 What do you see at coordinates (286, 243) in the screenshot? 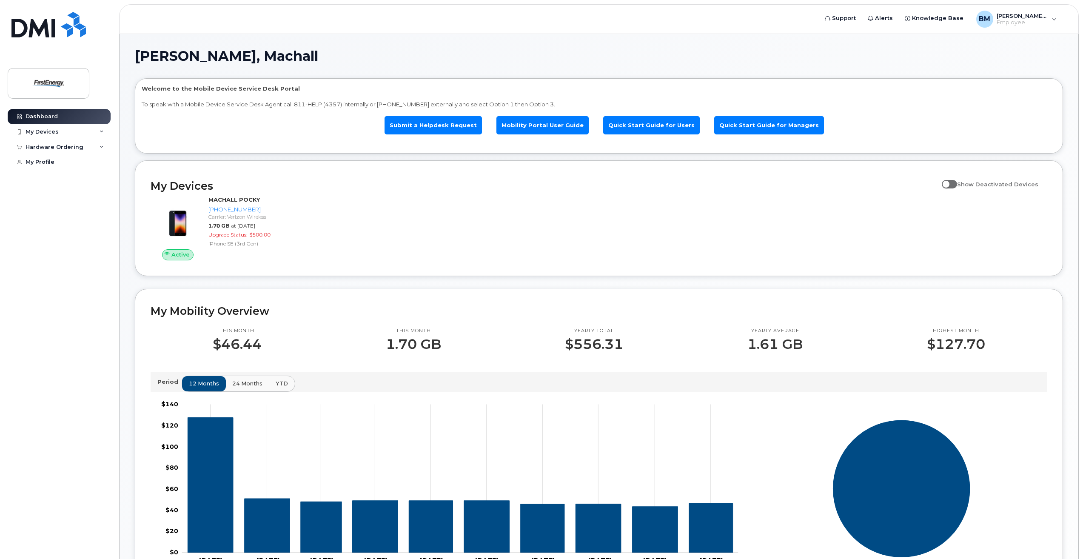
I see `div: iPhone SE (3rd Gen)` at bounding box center [286, 243].